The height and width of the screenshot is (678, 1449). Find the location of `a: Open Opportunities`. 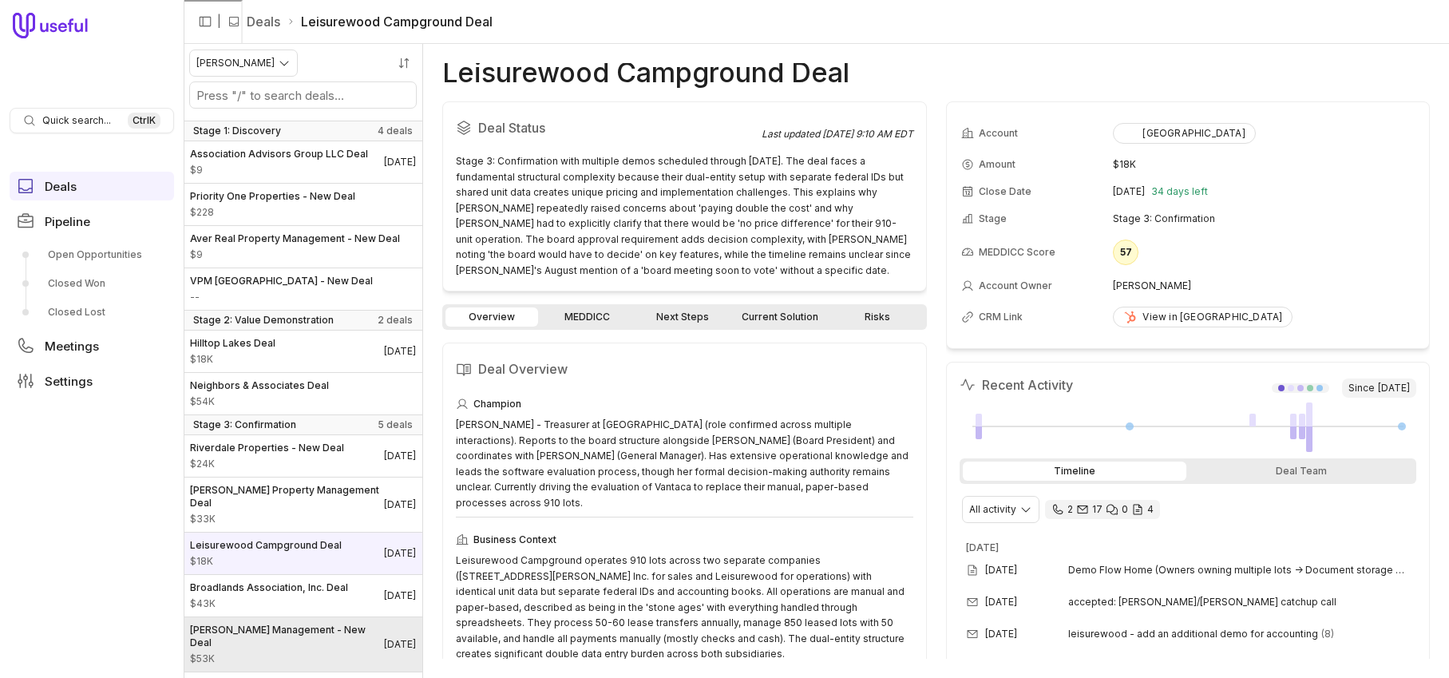

a: Open Opportunities is located at coordinates (92, 255).